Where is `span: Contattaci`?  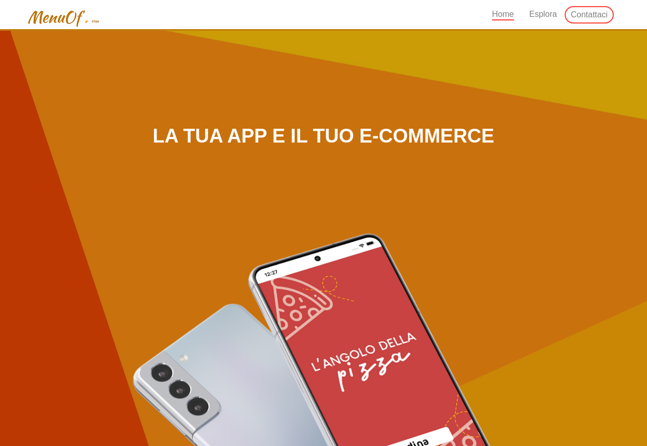
span: Contattaci is located at coordinates (589, 15).